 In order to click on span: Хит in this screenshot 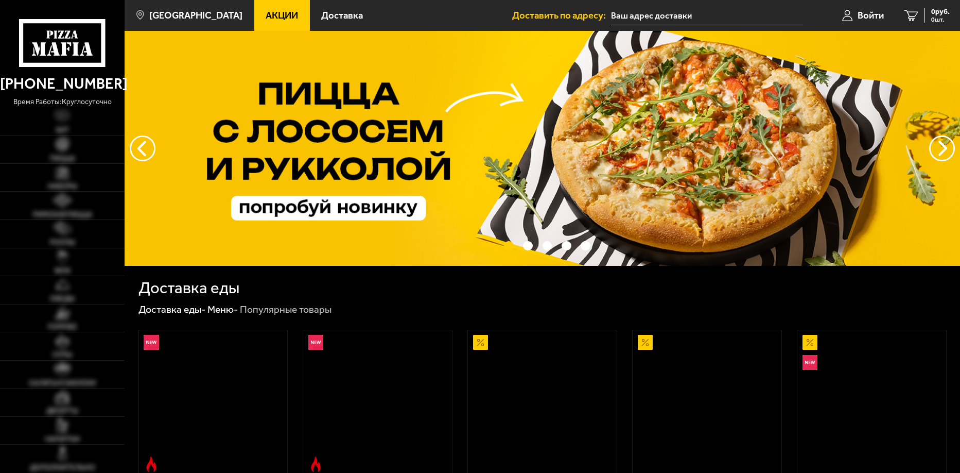, I will do `click(62, 130)`.